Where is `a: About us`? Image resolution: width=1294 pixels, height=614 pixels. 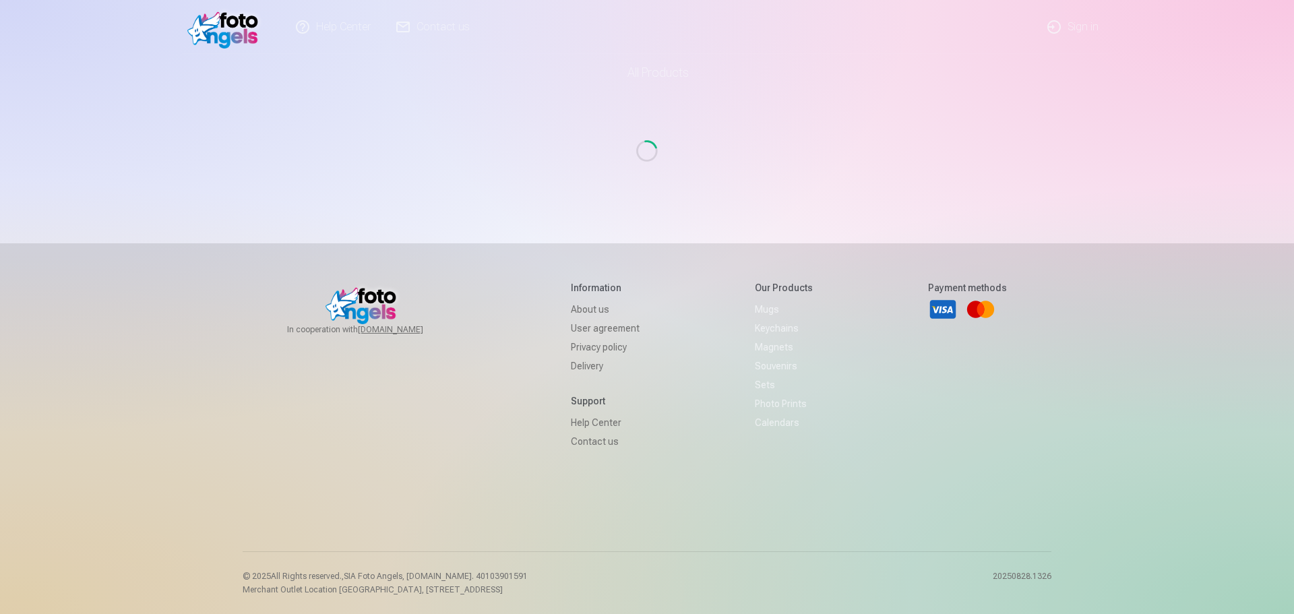 a: About us is located at coordinates (605, 309).